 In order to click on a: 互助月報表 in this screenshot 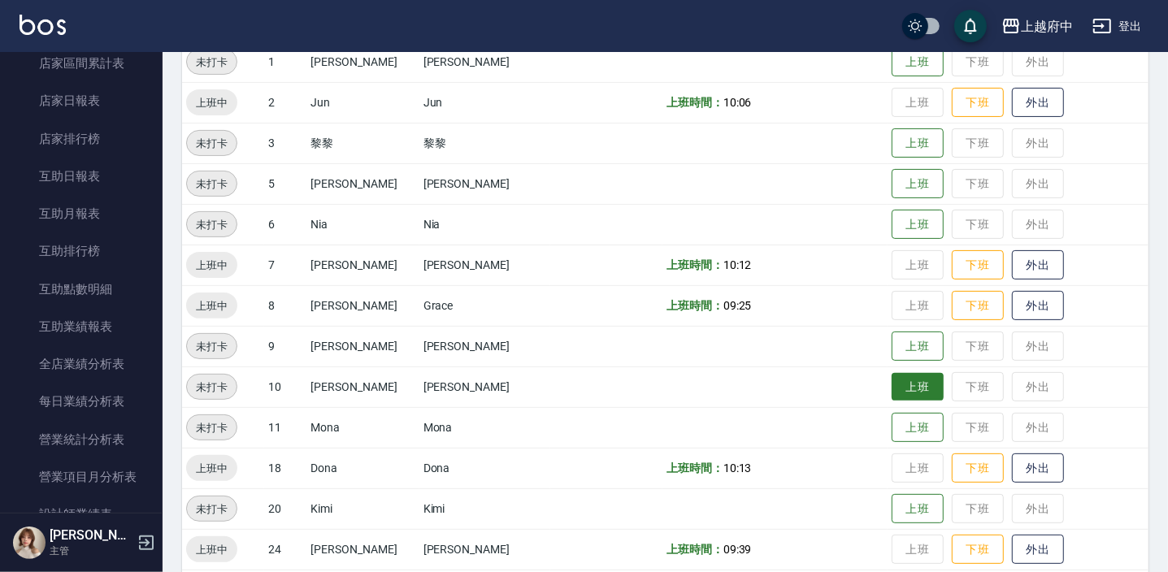, I will do `click(81, 214)`.